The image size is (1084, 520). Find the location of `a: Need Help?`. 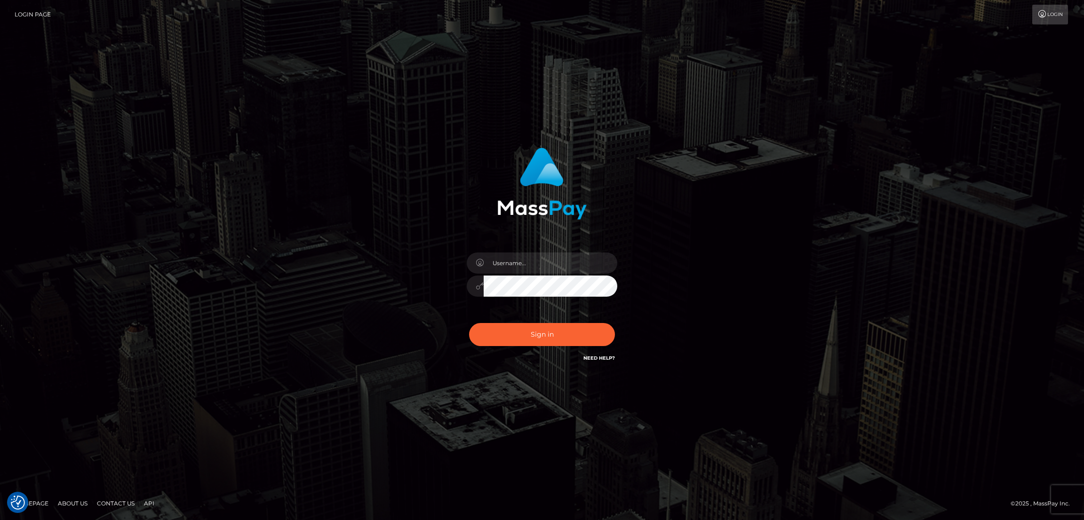

a: Need Help? is located at coordinates (599, 358).